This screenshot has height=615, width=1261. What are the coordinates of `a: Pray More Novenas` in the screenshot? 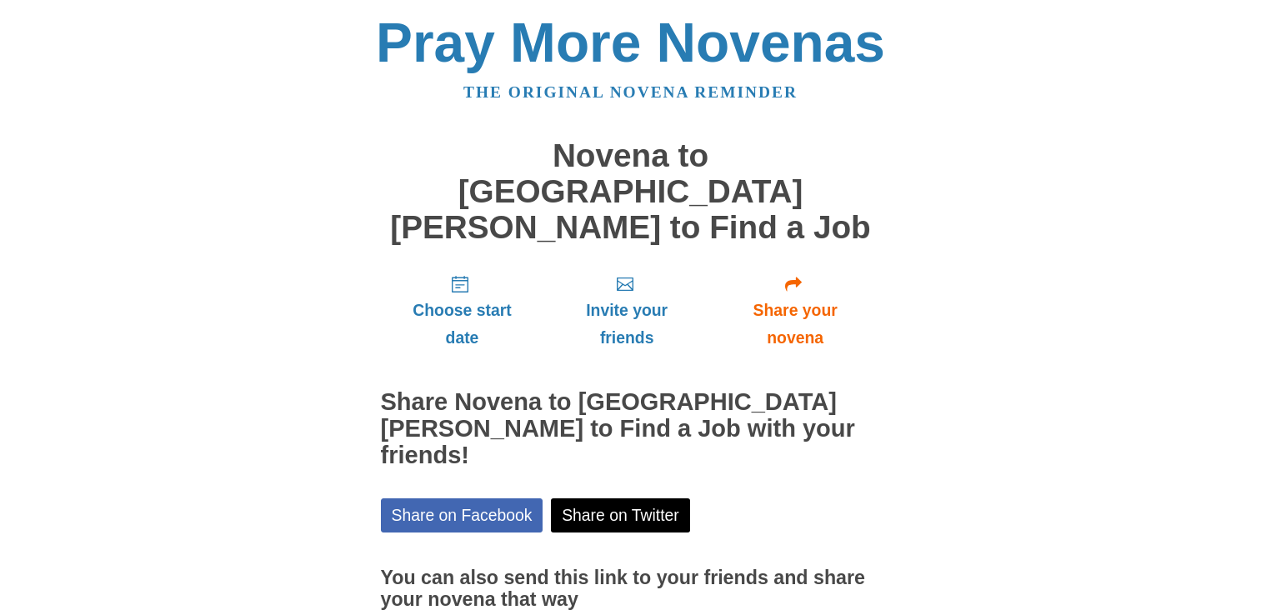 It's located at (630, 43).